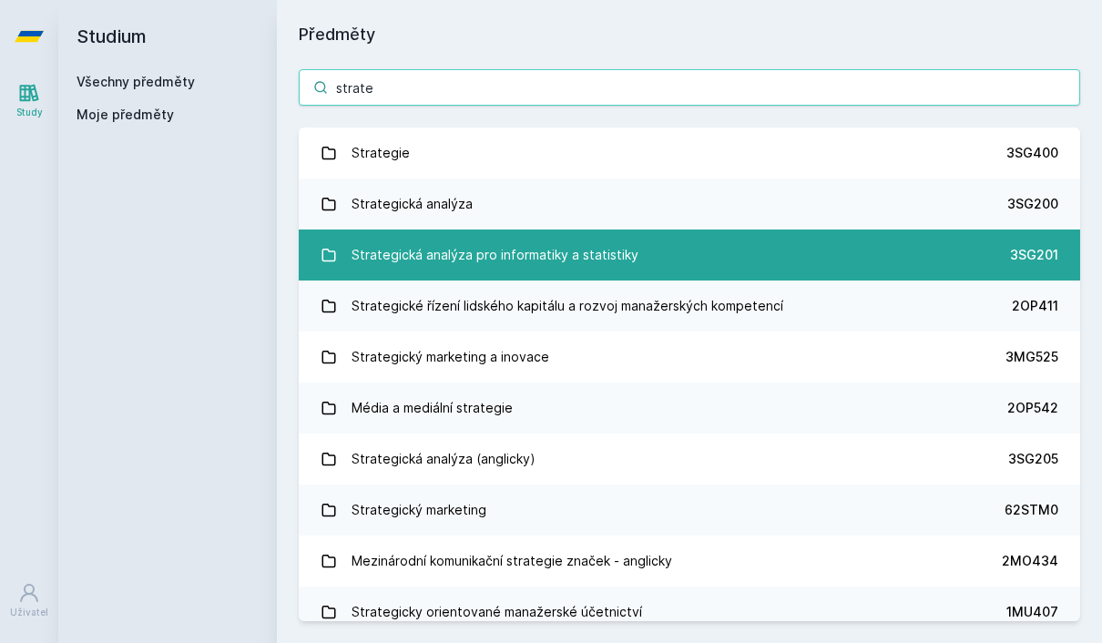 The image size is (1102, 643). I want to click on div: 2MO434, so click(1030, 561).